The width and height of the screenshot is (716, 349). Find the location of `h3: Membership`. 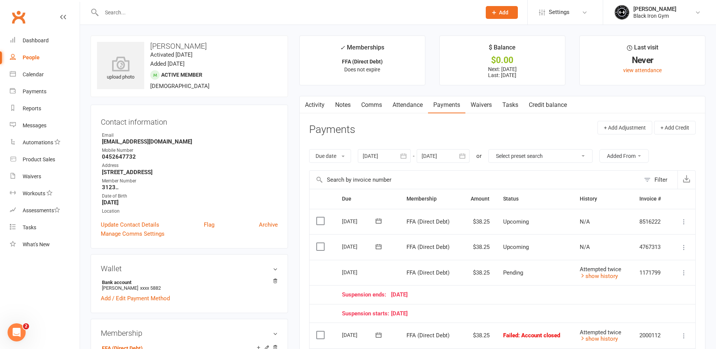

h3: Membership is located at coordinates (189, 333).